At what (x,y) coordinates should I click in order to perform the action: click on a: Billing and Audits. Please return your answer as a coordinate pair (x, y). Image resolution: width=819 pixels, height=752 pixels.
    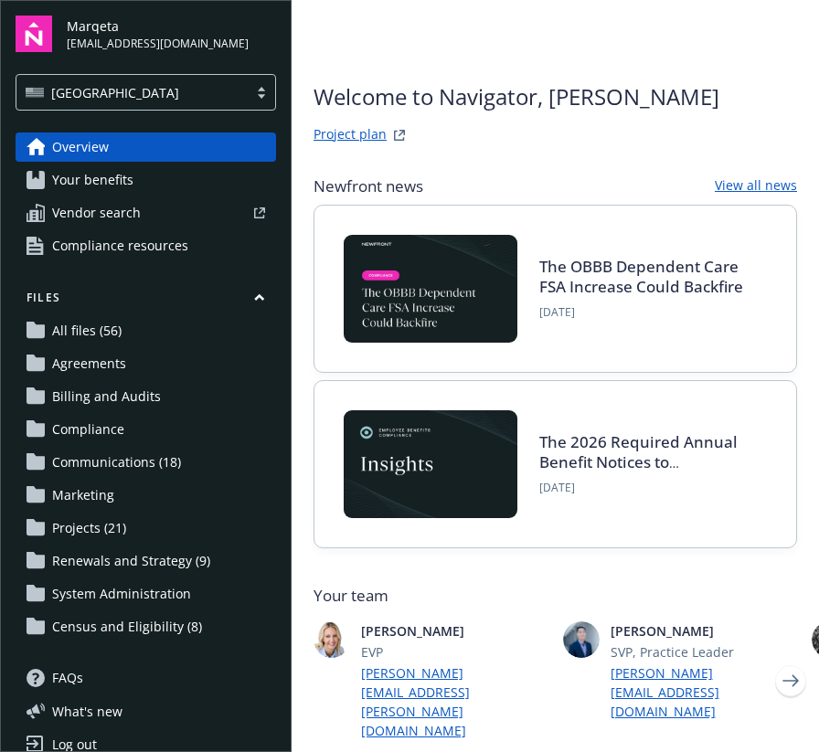
    Looking at the image, I should click on (145, 397).